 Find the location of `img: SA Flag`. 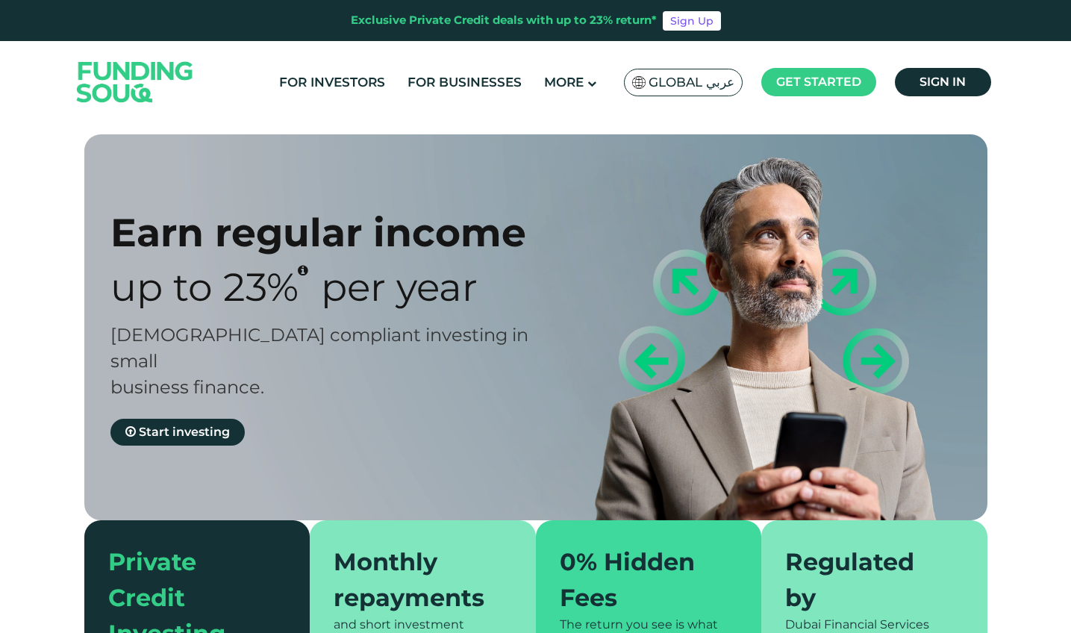

img: SA Flag is located at coordinates (639, 82).